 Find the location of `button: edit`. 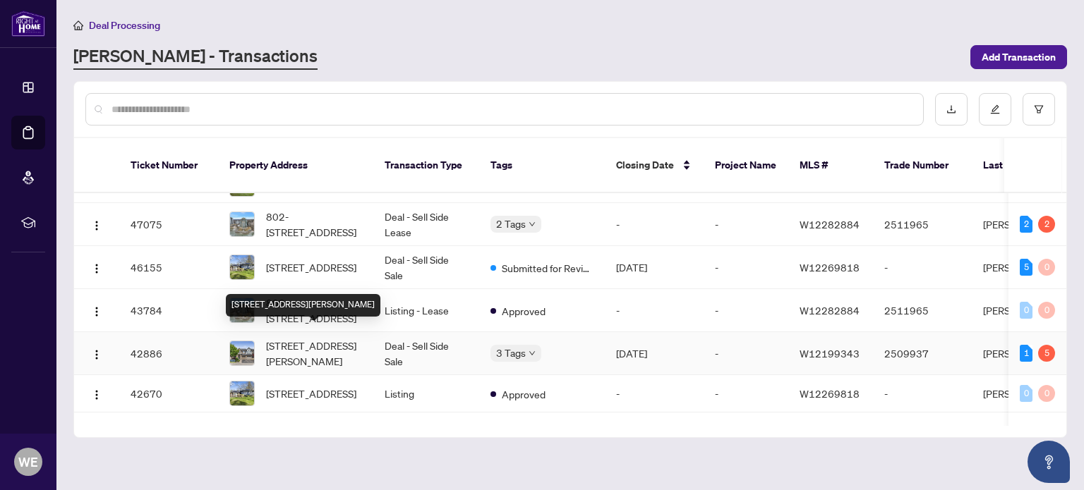

button: edit is located at coordinates (995, 109).